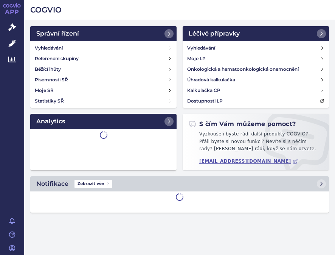  Describe the element at coordinates (103, 34) in the screenshot. I see `a: Správní řízení` at that location.